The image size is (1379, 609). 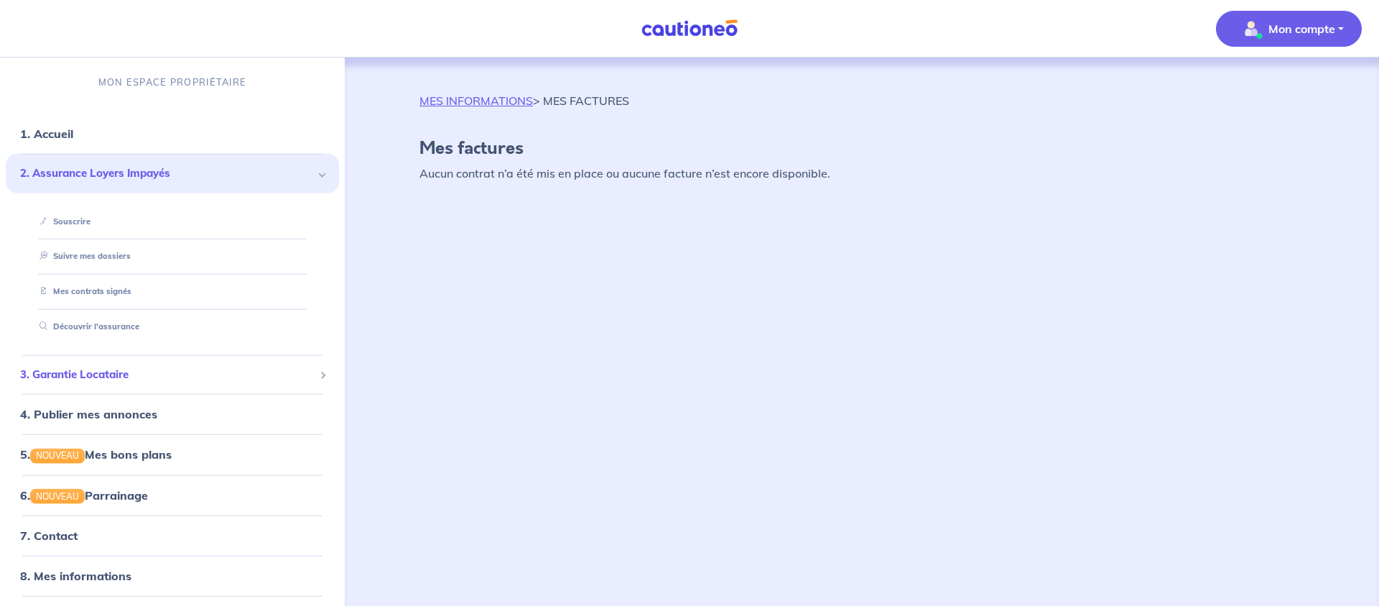 What do you see at coordinates (862, 173) in the screenshot?
I see `p: Aucun contrat n’a été mis en place ou aucune facture n’est encore disponible.` at bounding box center [862, 173].